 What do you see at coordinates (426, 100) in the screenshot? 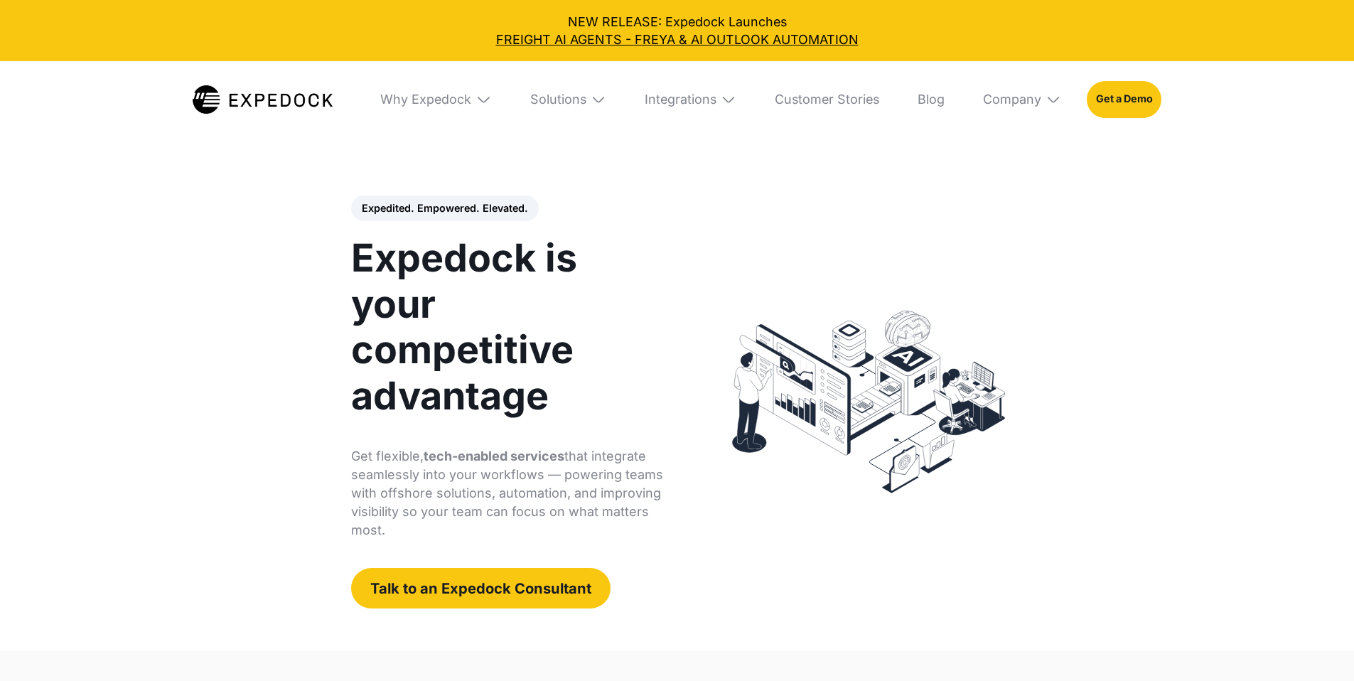
I see `div: Why Expedock` at bounding box center [426, 100].